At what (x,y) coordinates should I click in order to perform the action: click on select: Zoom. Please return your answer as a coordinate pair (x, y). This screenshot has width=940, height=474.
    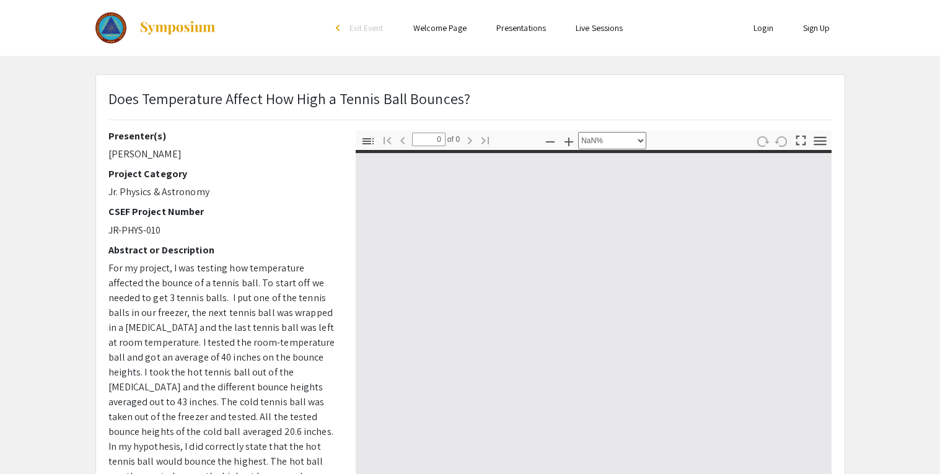
    Looking at the image, I should click on (612, 141).